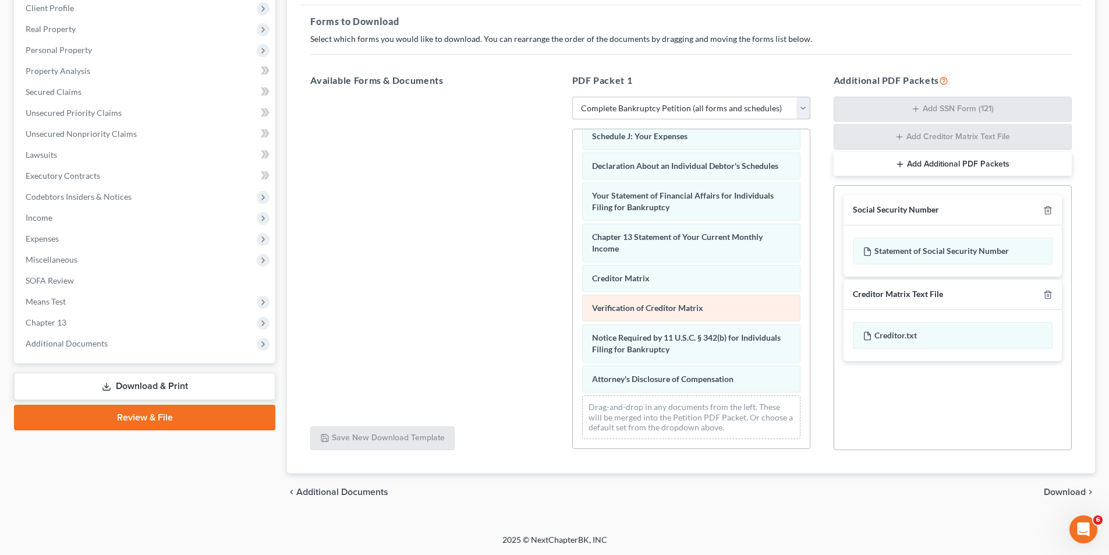  Describe the element at coordinates (292, 492) in the screenshot. I see `i: chevron_left` at that location.